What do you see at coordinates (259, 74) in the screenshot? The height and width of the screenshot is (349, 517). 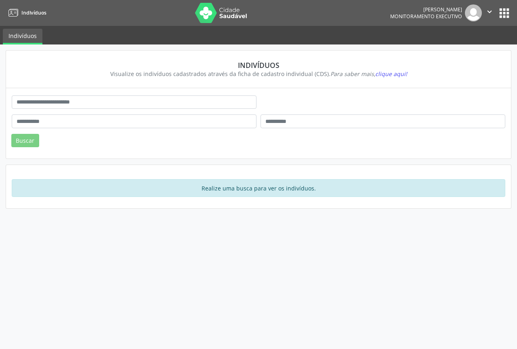 I see `div: Visualize os indivíduos cadastrados através da ficha de cadastro individual (CDS).` at bounding box center [259, 74].